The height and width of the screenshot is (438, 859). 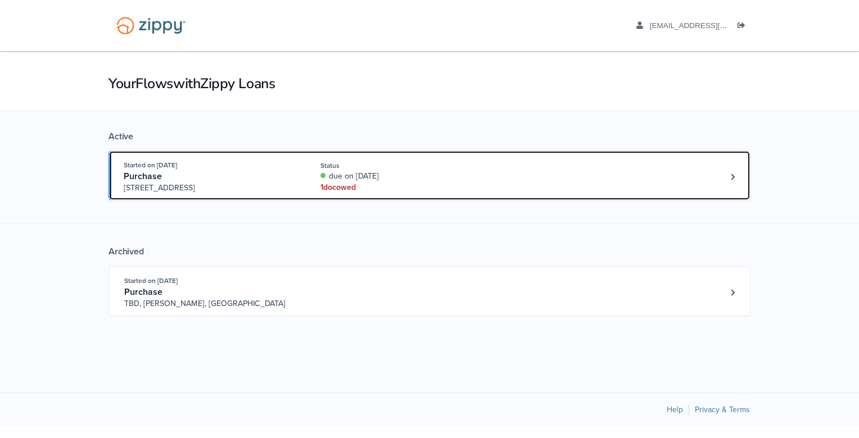 What do you see at coordinates (714, 25) in the screenshot?
I see `span: lbraley7@att.net` at bounding box center [714, 25].